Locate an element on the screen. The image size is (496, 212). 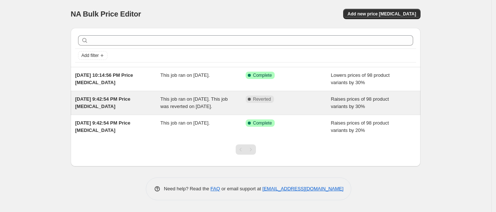
span: Add filter is located at coordinates (90, 56).